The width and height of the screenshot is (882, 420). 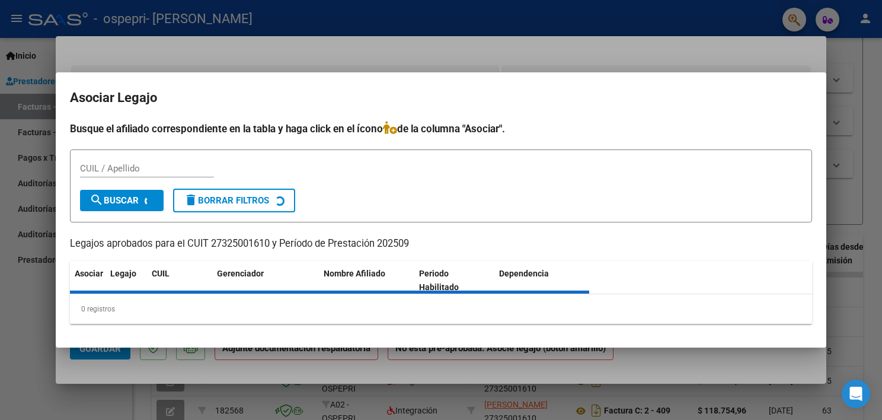 I want to click on datatable-header-cell: Periodo Habilitado, so click(x=454, y=280).